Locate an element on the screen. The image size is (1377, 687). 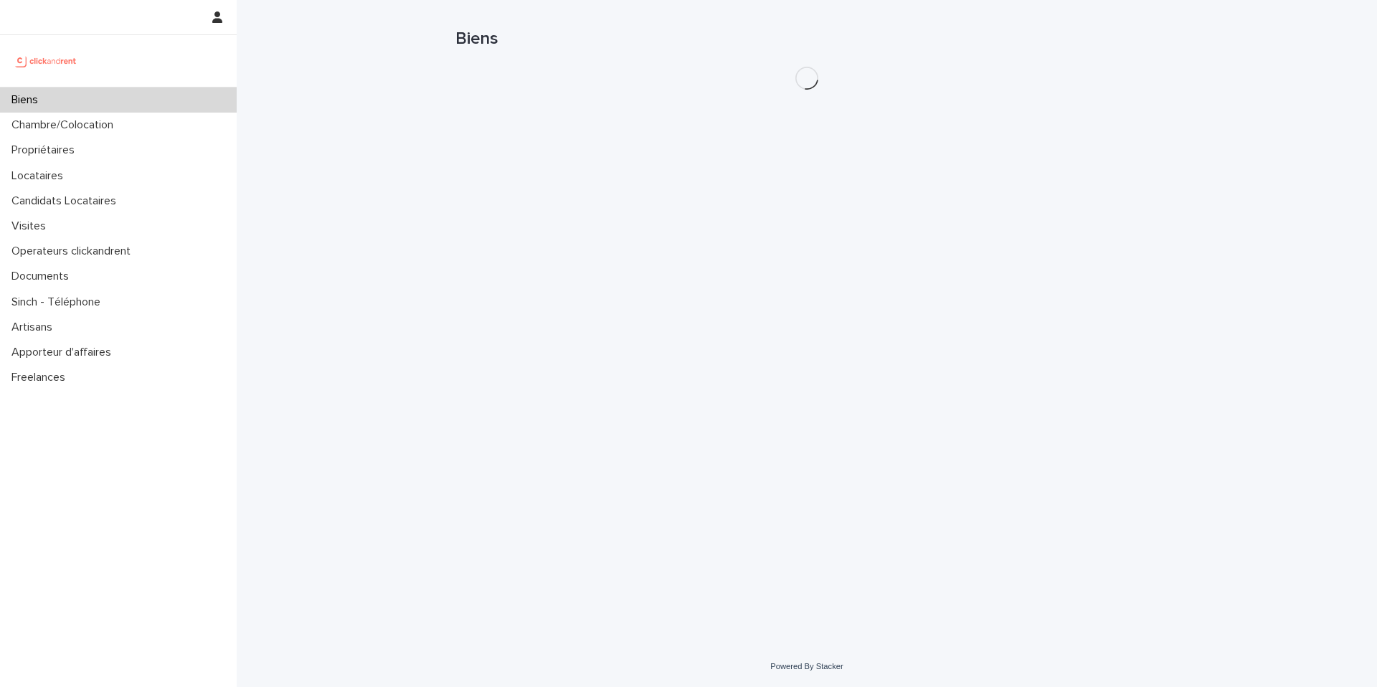
p: Operateurs clickandrent is located at coordinates (74, 251).